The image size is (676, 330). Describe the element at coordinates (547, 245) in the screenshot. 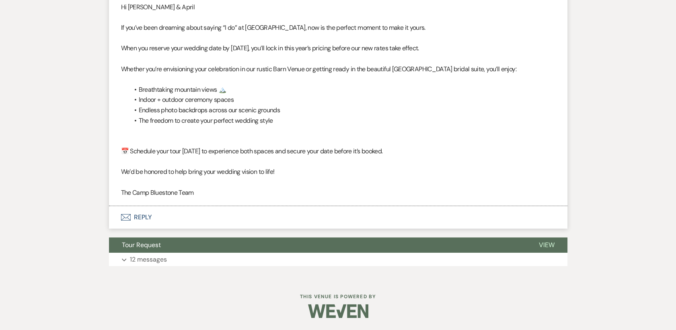

I see `button: View` at that location.